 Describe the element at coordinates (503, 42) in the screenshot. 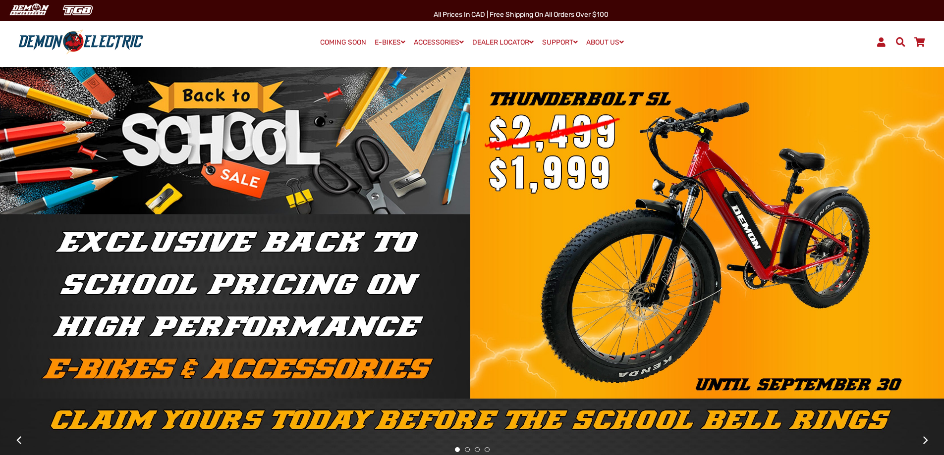

I see `a: DEALER LOCATOR` at that location.